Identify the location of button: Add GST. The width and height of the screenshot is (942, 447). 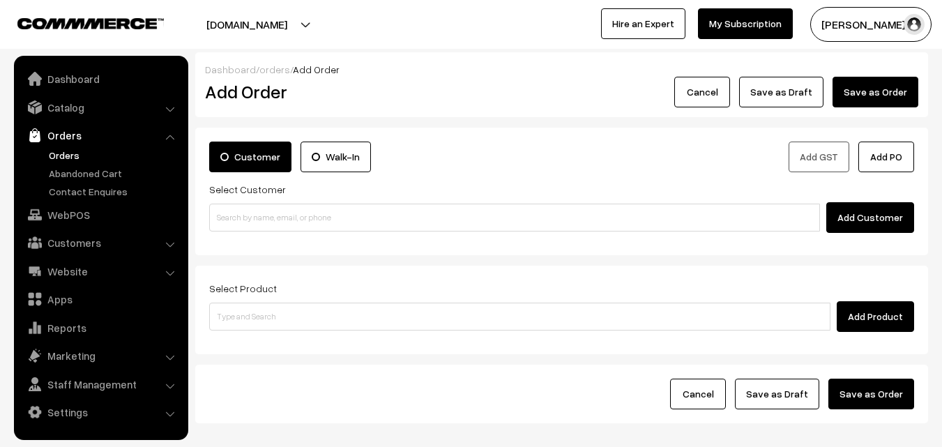
(818, 157).